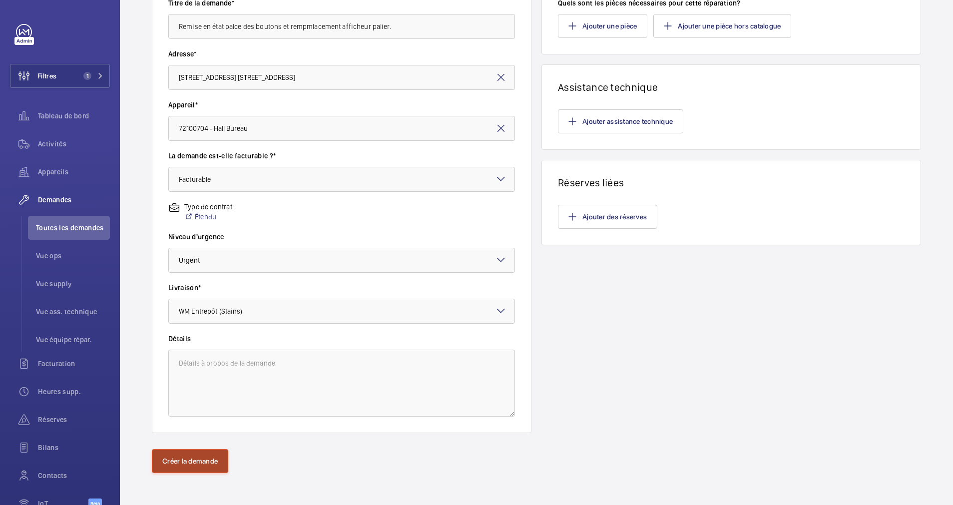 Image resolution: width=953 pixels, height=505 pixels. I want to click on h1: Réserves liées, so click(732, 182).